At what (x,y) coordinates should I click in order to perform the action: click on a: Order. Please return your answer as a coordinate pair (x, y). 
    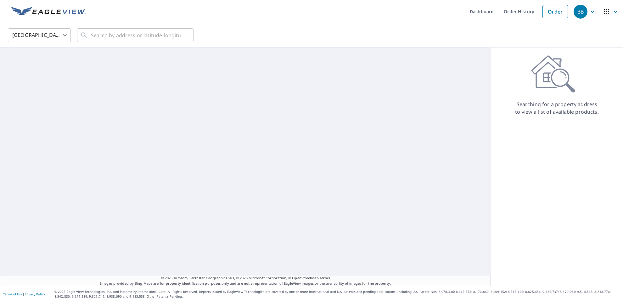
    Looking at the image, I should click on (555, 12).